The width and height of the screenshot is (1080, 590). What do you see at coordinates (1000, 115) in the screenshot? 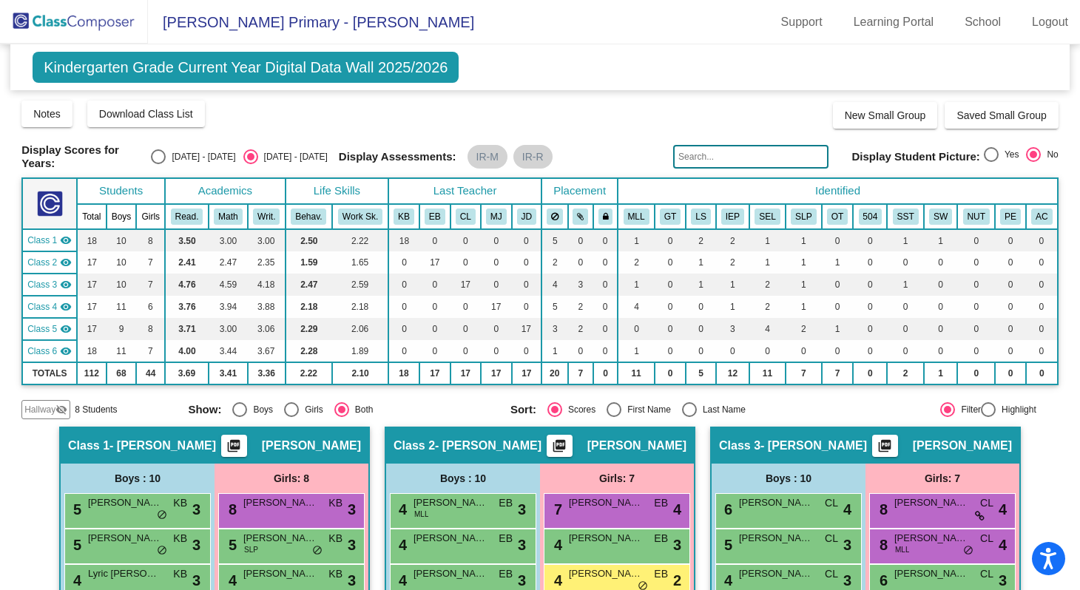
I see `span: Saved Small Group` at bounding box center [1000, 115].